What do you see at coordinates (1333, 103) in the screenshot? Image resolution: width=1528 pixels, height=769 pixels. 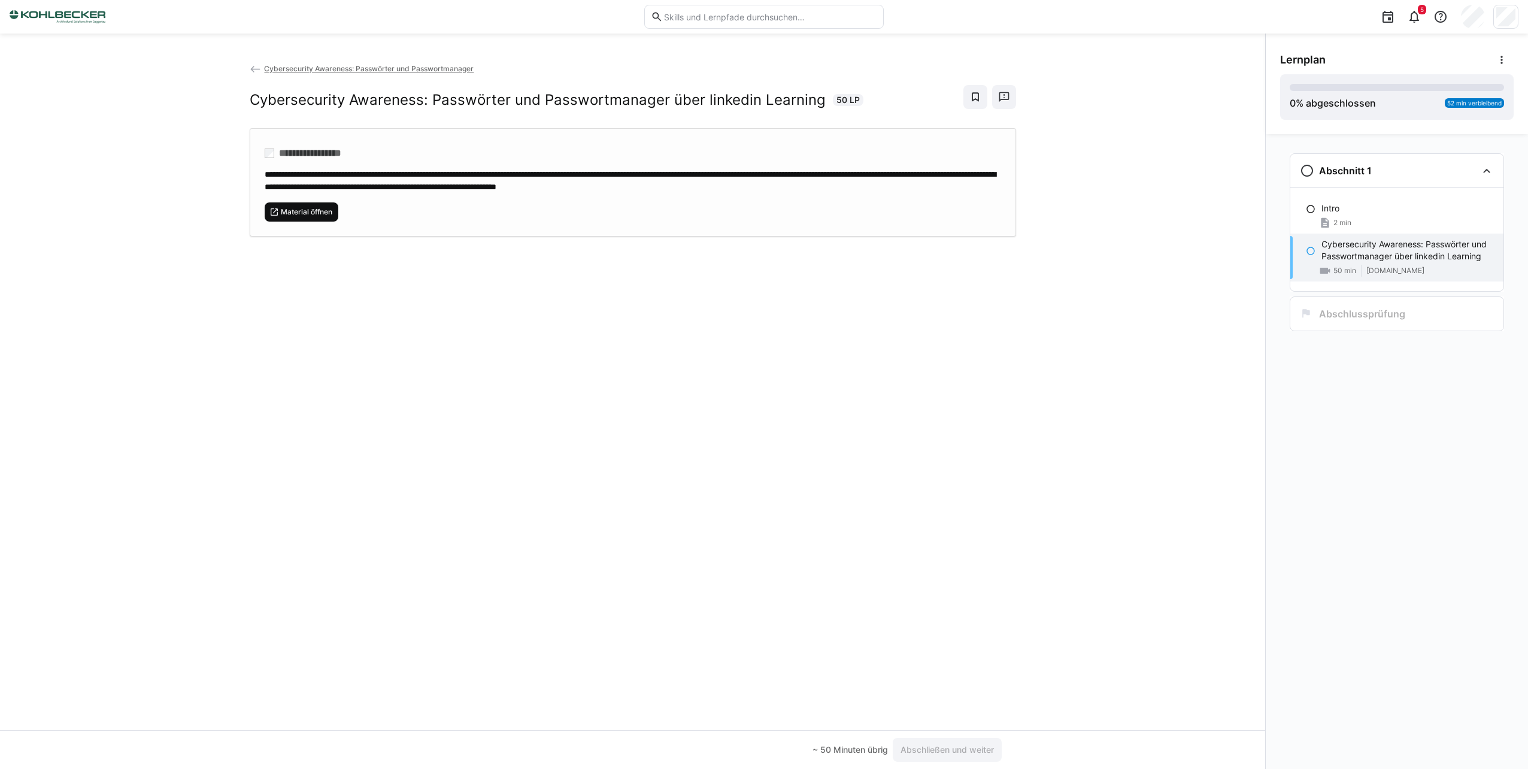 I see `div: % abgeschlossen` at bounding box center [1333, 103].